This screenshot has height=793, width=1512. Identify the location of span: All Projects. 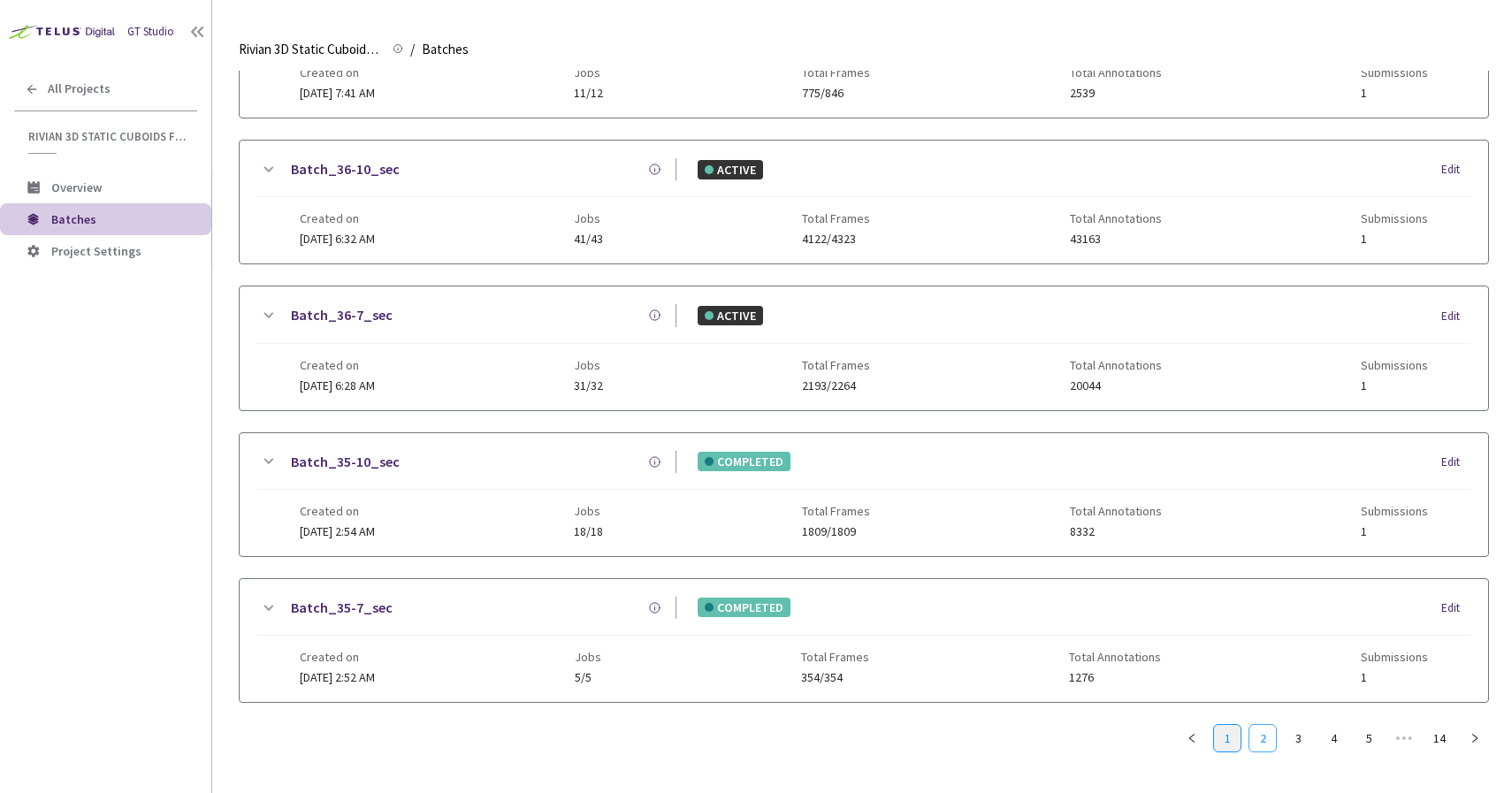
(78, 88).